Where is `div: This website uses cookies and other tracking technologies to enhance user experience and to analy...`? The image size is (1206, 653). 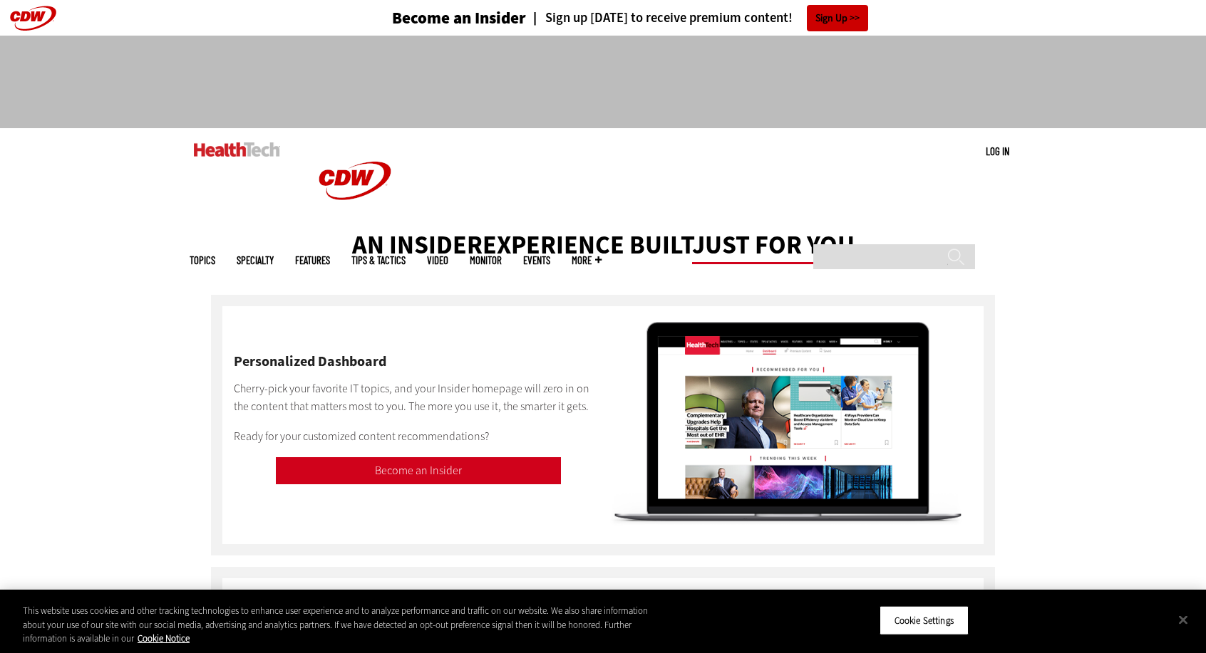 div: This website uses cookies and other tracking technologies to enhance user experience and to analy... is located at coordinates (343, 625).